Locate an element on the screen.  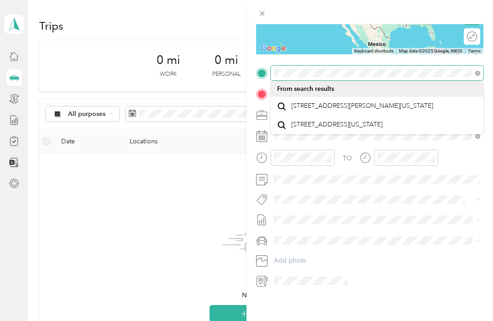
button: Keyboard shortcuts is located at coordinates (374, 51).